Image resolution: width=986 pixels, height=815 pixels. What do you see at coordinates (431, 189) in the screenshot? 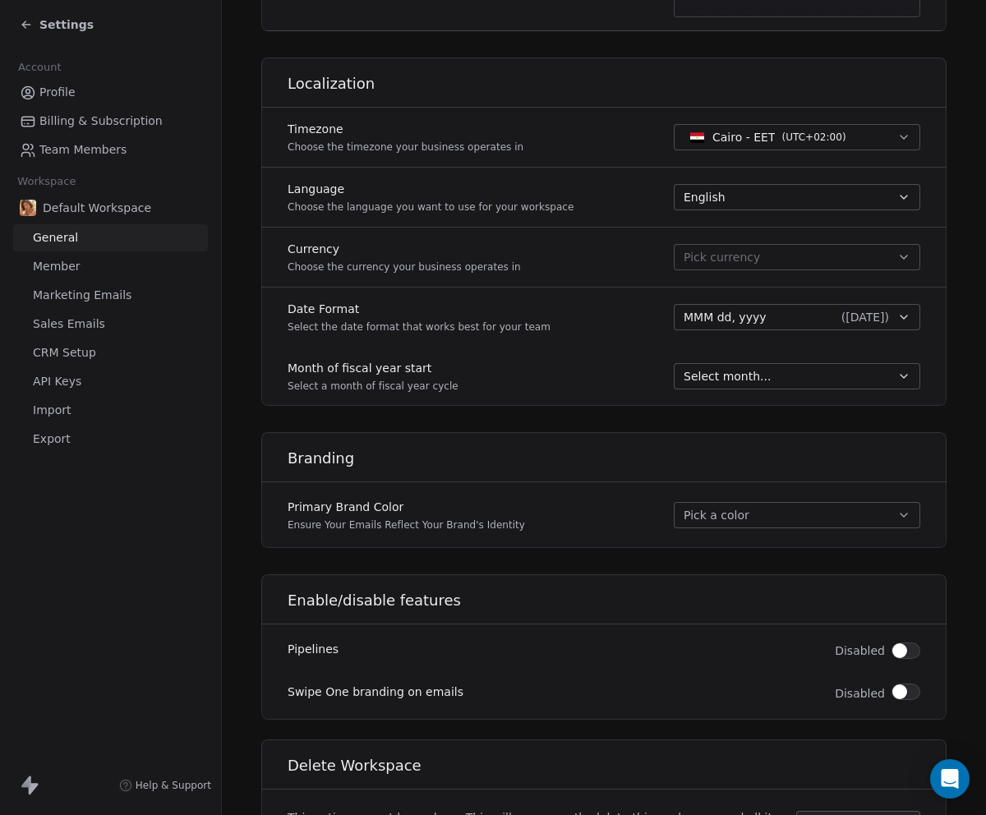
I see `label: Language` at bounding box center [431, 189].